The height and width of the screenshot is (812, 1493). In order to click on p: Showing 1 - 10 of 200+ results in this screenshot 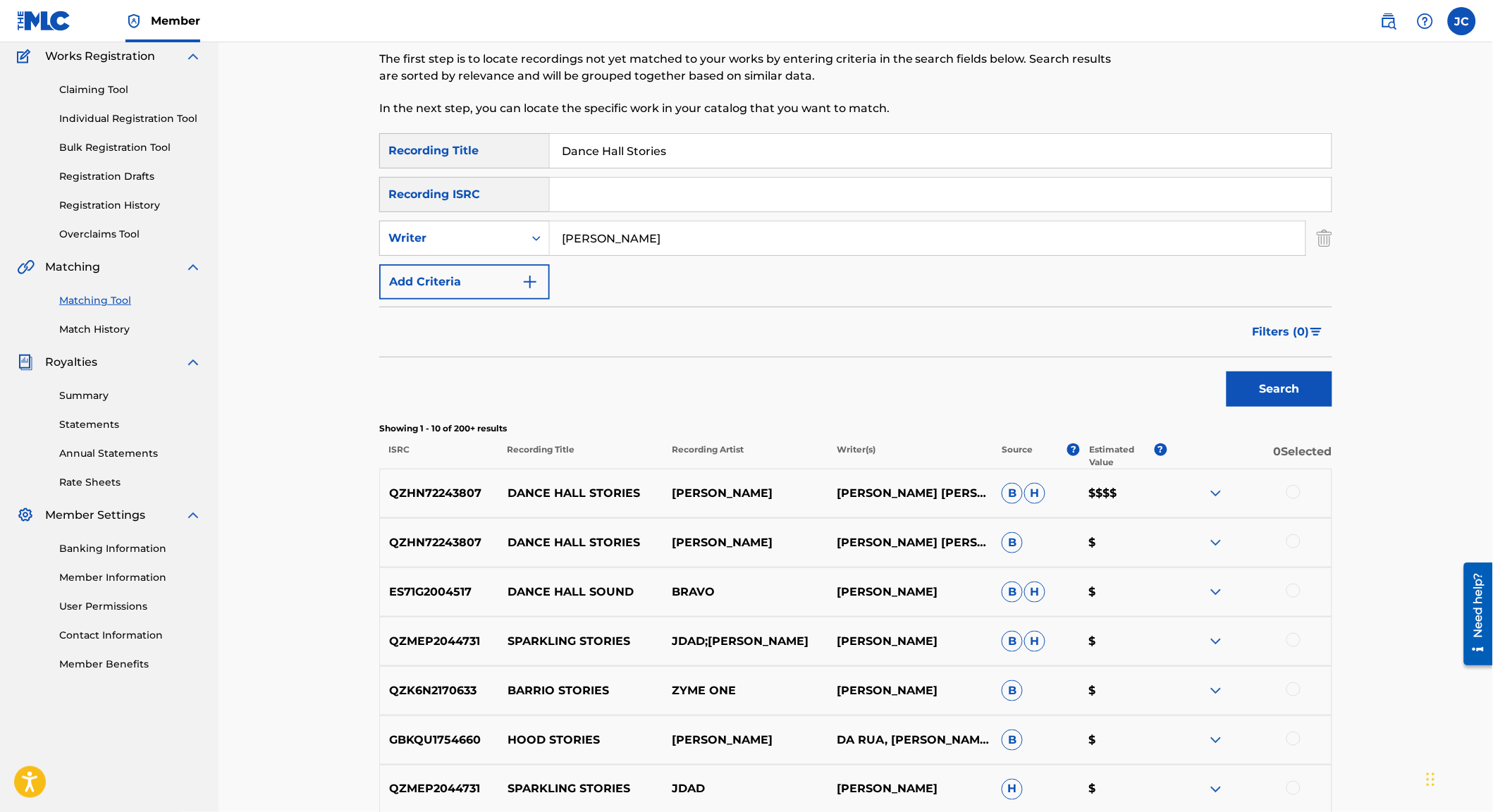, I will do `click(856, 428)`.